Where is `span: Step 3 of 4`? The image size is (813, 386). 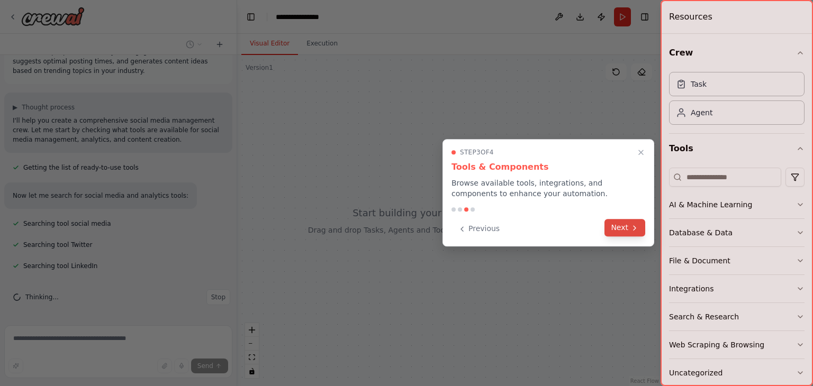
span: Step 3 of 4 is located at coordinates (477, 152).